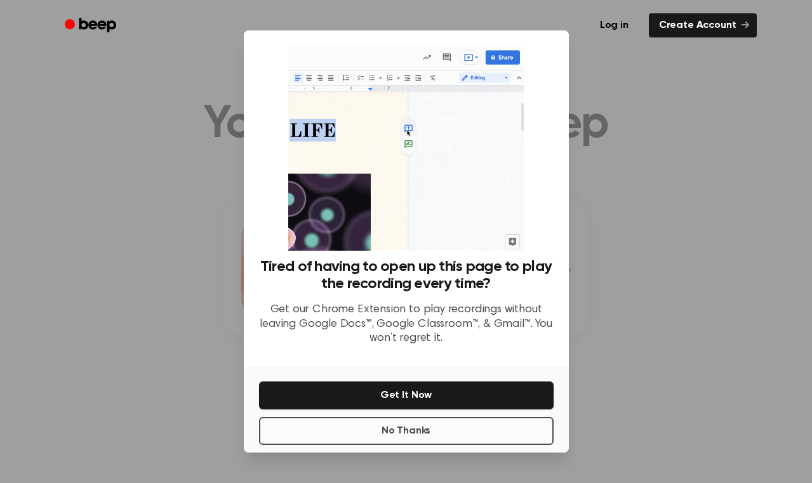 Image resolution: width=812 pixels, height=483 pixels. What do you see at coordinates (703, 25) in the screenshot?
I see `a: Create Account` at bounding box center [703, 25].